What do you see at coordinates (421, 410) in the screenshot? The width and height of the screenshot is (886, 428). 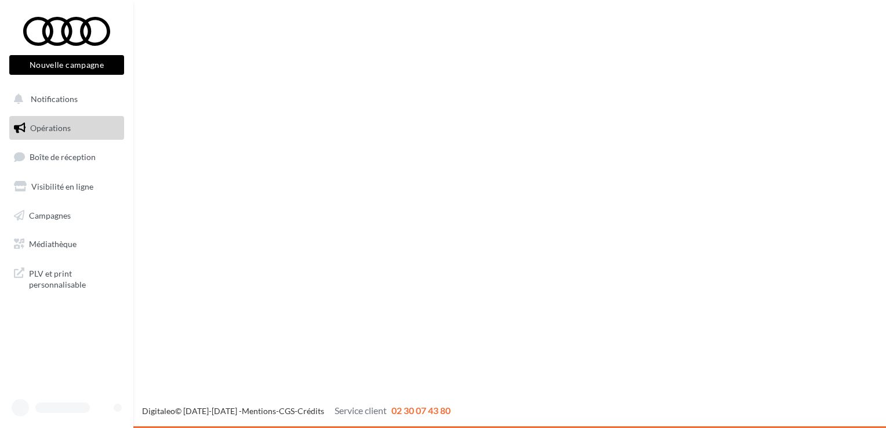 I see `span: 02 30 07 43 80` at bounding box center [421, 410].